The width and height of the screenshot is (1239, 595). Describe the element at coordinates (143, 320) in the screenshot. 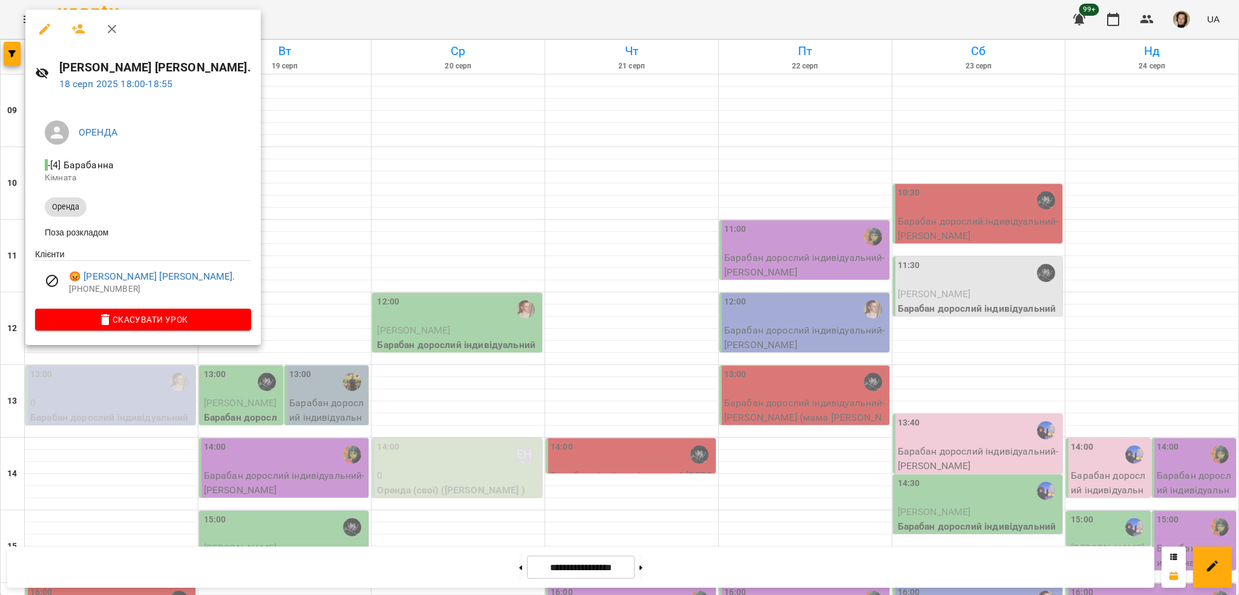

I see `span: Скасувати Урок` at that location.